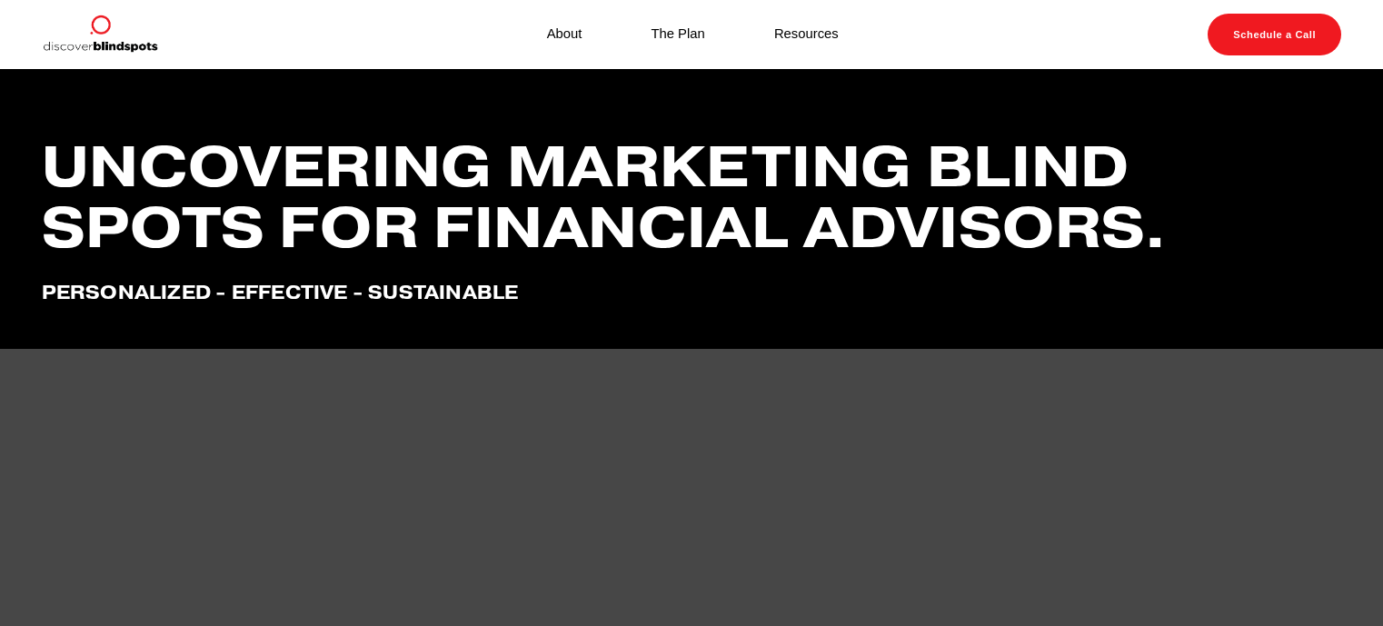  I want to click on h4: Personalized - effective - Sustainable, so click(691, 293).